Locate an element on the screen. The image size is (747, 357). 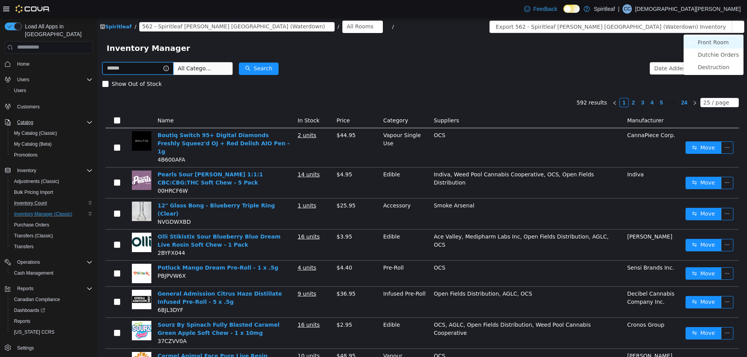
span: Indiva, Weed Pool Cannabis Cooperative, OCS, Open Fields Distribution is located at coordinates (416, 161).